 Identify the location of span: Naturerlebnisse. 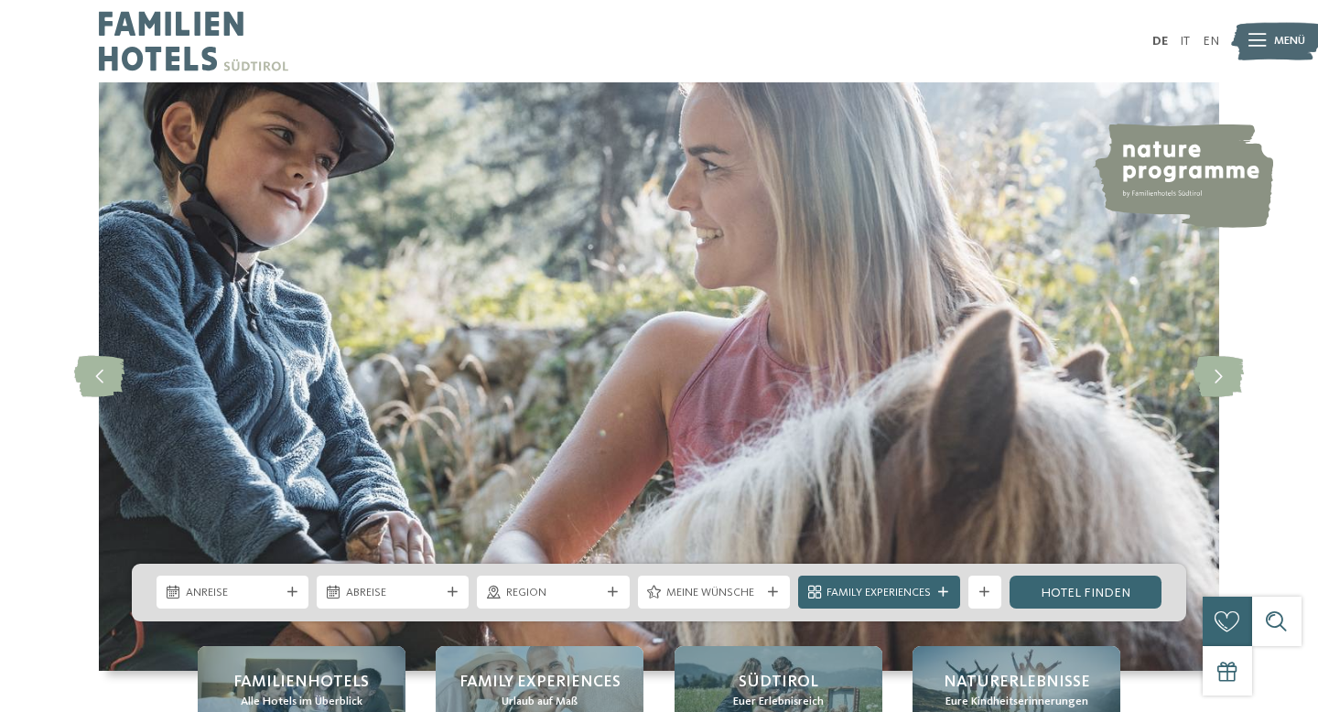
(1017, 682).